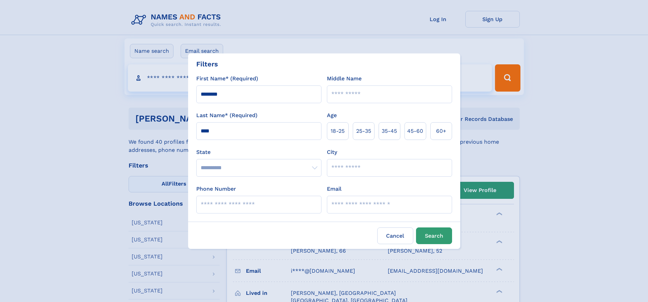 The image size is (648, 302). What do you see at coordinates (395, 235) in the screenshot?
I see `label: Cancel` at bounding box center [395, 235].